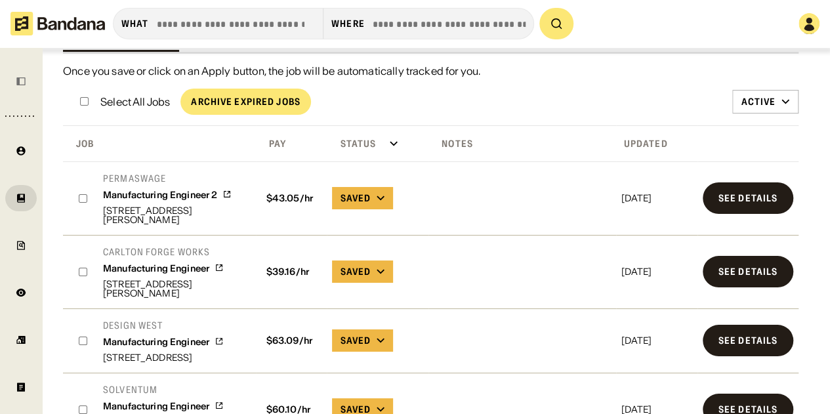 The width and height of the screenshot is (830, 414). What do you see at coordinates (348, 24) in the screenshot?
I see `div: Where` at bounding box center [348, 24].